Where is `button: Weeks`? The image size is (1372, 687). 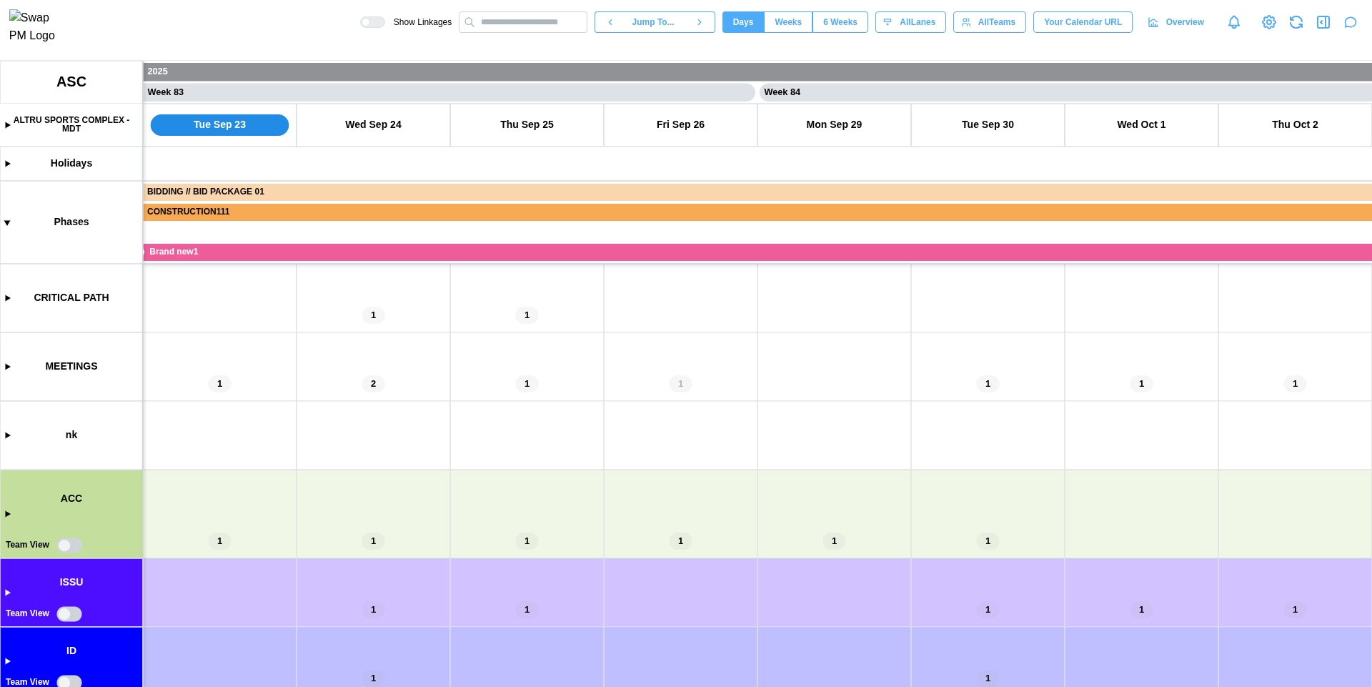
button: Weeks is located at coordinates (788, 22).